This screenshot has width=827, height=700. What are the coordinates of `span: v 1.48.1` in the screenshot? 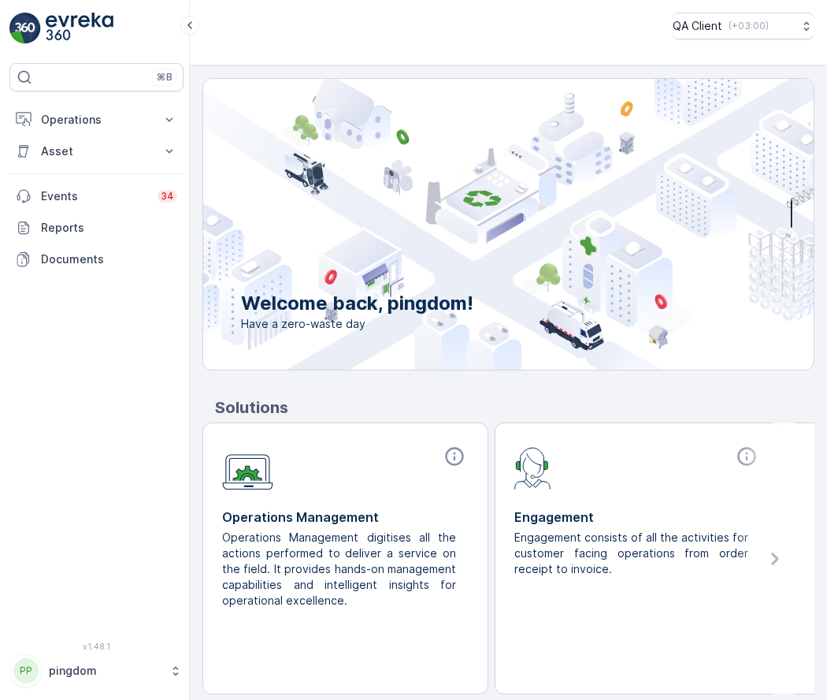 It's located at (96, 646).